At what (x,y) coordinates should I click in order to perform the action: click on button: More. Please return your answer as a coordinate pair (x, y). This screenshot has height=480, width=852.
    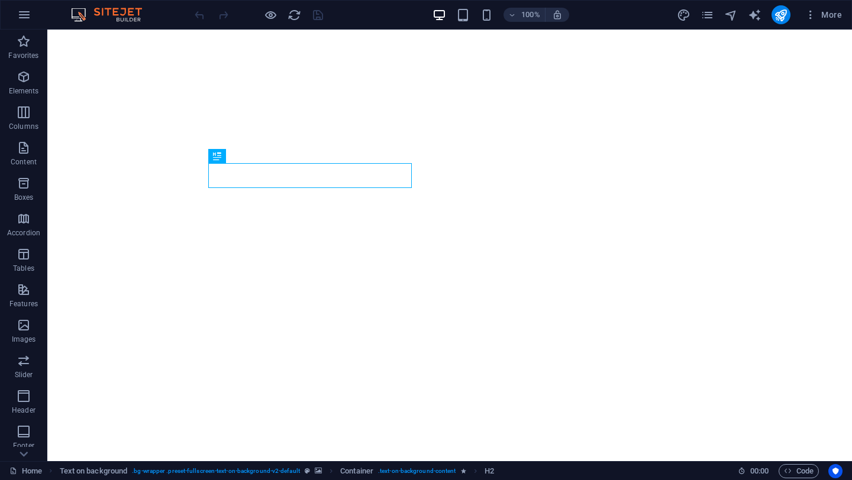
    Looking at the image, I should click on (823, 15).